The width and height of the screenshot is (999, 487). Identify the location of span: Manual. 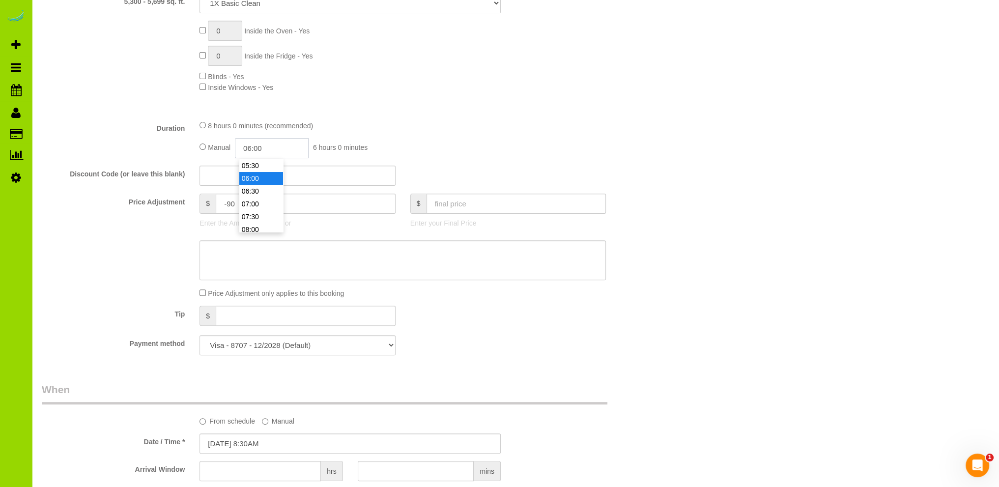
(219, 147).